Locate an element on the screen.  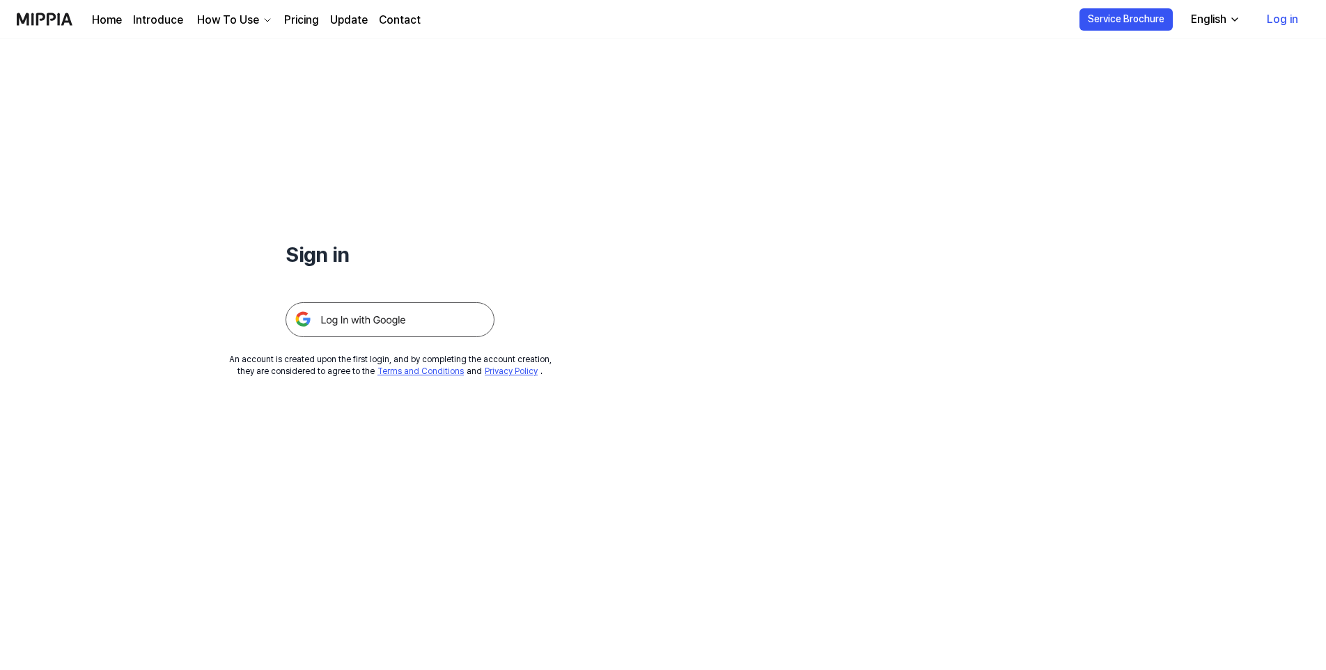
div: An account is created upon the first login, and by completing the account creation, they are cons... is located at coordinates (390, 366).